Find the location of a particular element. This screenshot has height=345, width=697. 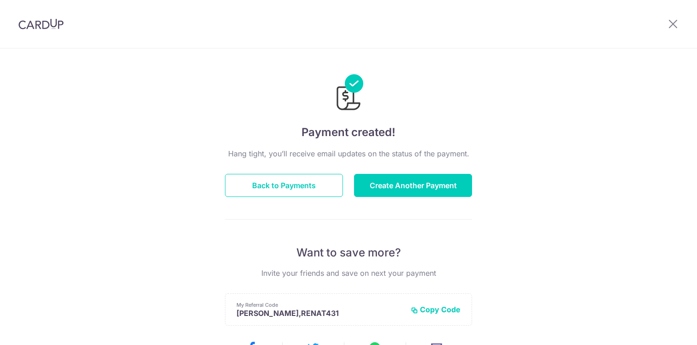

p: Hang tight, you’ll receive email updates on the status of the payment. is located at coordinates (349, 154).